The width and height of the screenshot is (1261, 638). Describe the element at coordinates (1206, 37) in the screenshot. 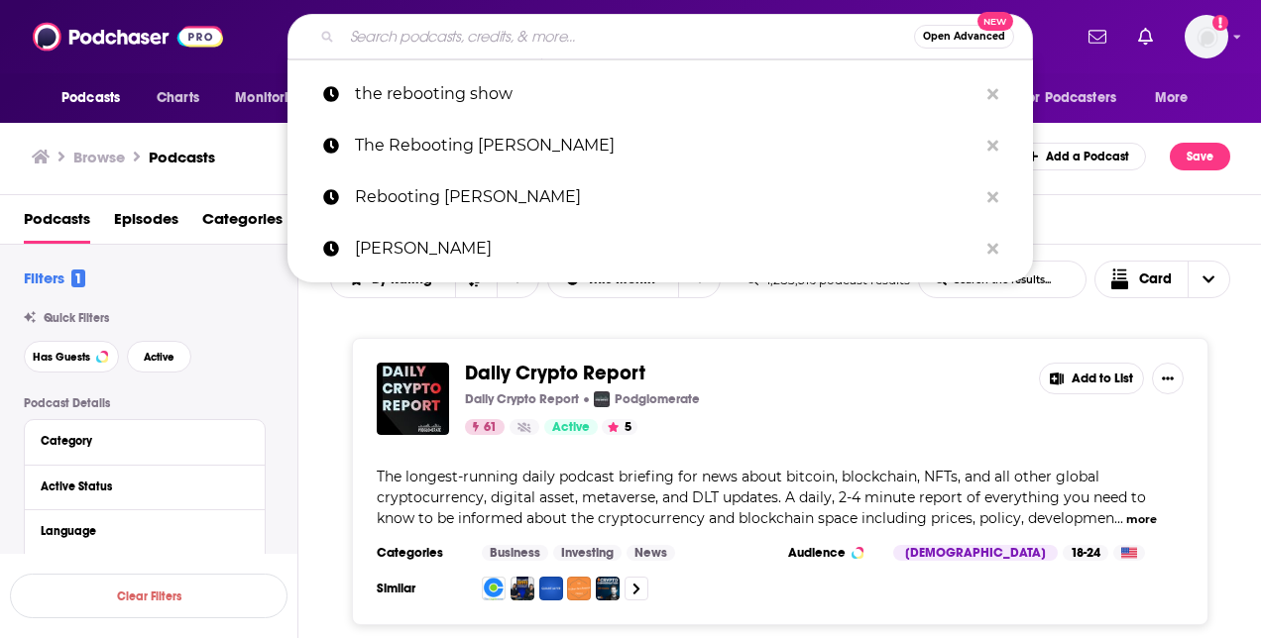

I see `img: User Profile` at that location.